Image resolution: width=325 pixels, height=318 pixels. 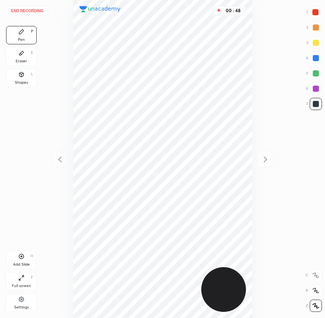 I want to click on div: E, so click(x=32, y=53).